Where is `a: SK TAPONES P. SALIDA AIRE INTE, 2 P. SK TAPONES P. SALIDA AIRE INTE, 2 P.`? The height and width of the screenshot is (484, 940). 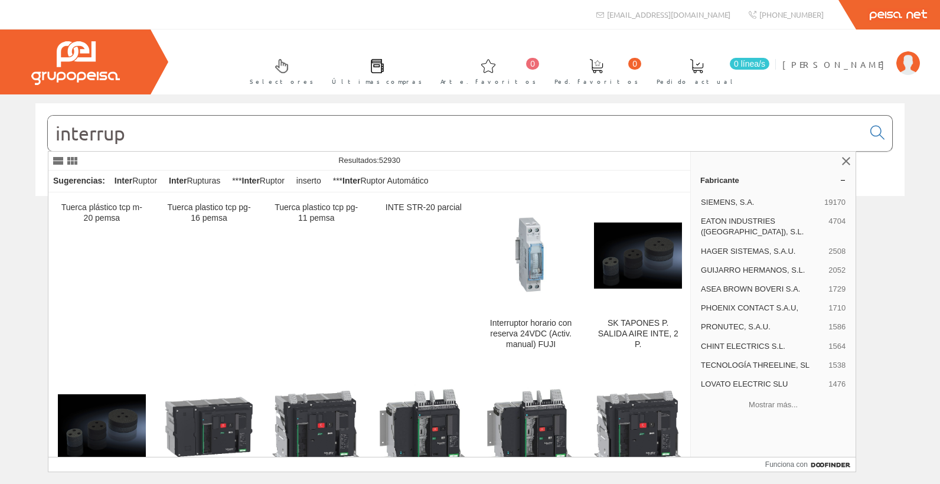
a: SK TAPONES P. SALIDA AIRE INTE, 2 P. SK TAPONES P. SALIDA AIRE INTE, 2 P. is located at coordinates (637, 278).